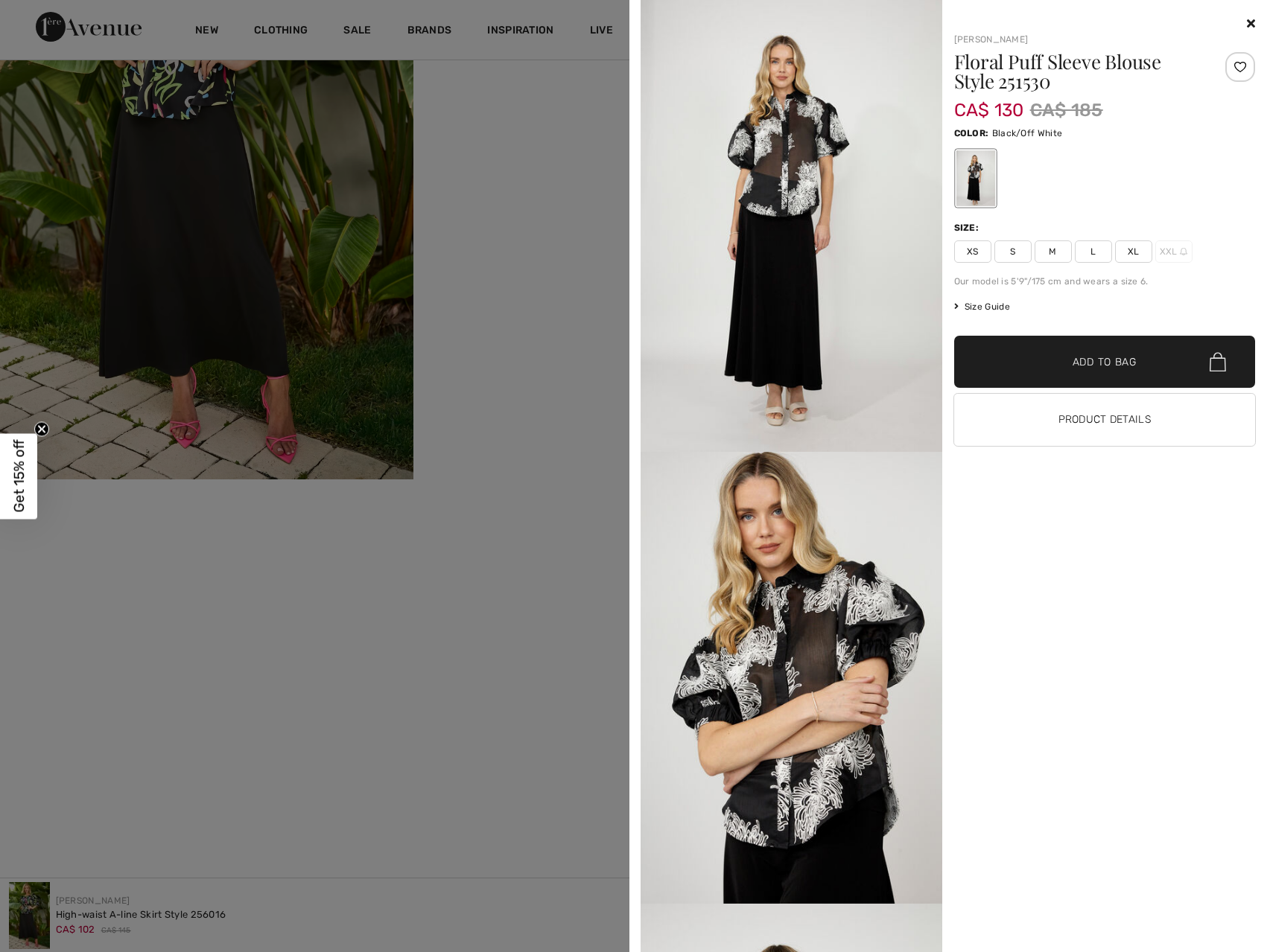 The image size is (1270, 952). I want to click on span: S, so click(1013, 252).